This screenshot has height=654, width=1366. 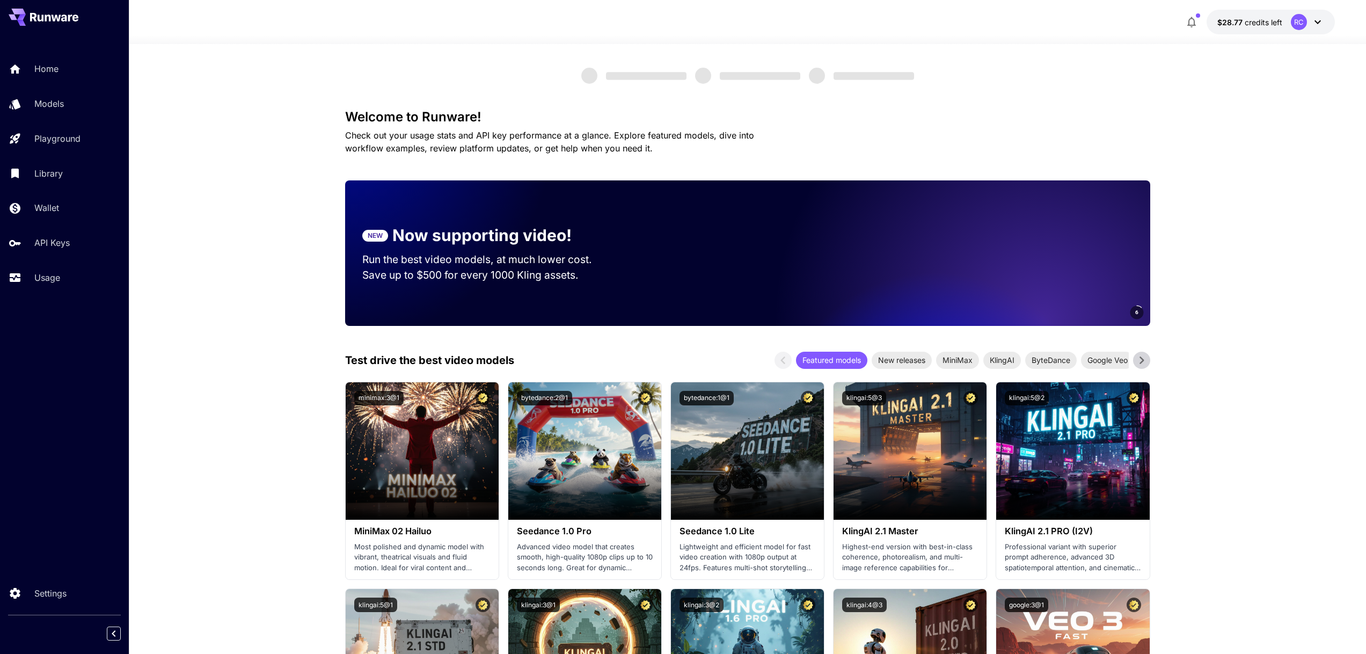 What do you see at coordinates (910, 531) in the screenshot?
I see `h3: KlingAI 2.1 Master` at bounding box center [910, 531].